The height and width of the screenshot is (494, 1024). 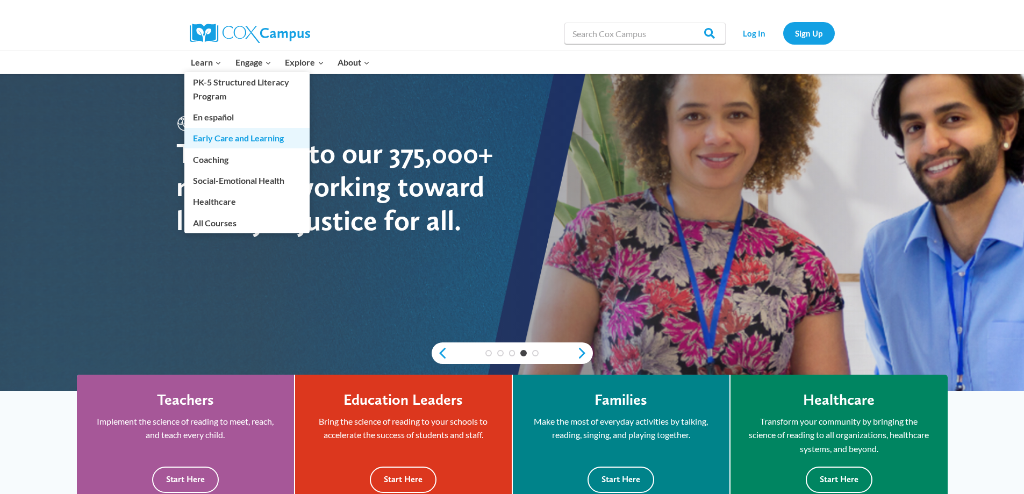 I want to click on a: Early Care and Learning, so click(x=247, y=138).